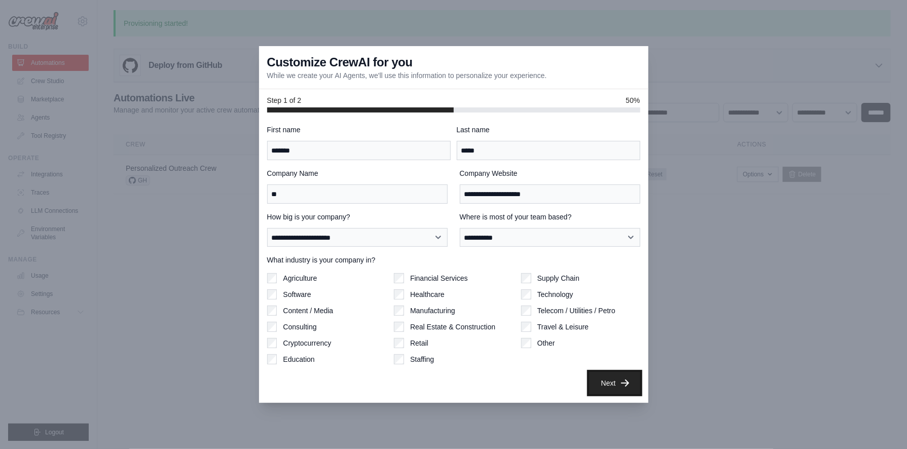 This screenshot has height=449, width=907. Describe the element at coordinates (419, 343) in the screenshot. I see `label: Retail` at that location.